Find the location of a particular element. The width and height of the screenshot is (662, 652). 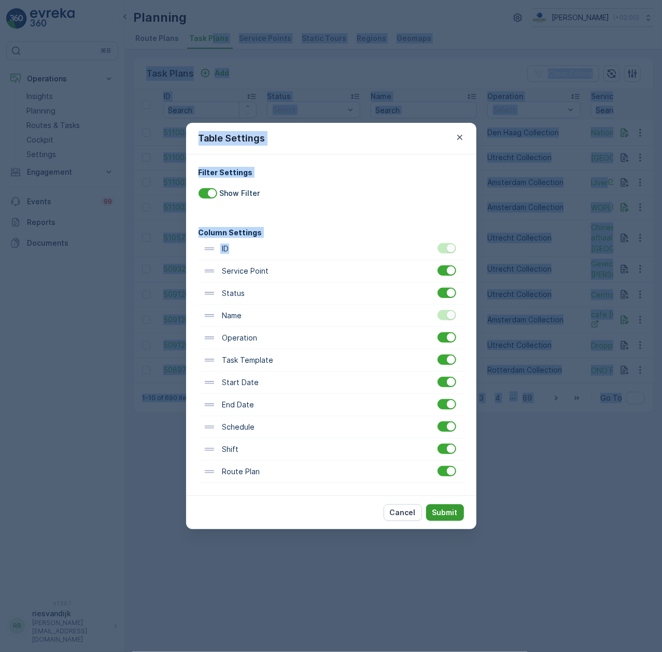

p: Table Settings is located at coordinates (232, 138).